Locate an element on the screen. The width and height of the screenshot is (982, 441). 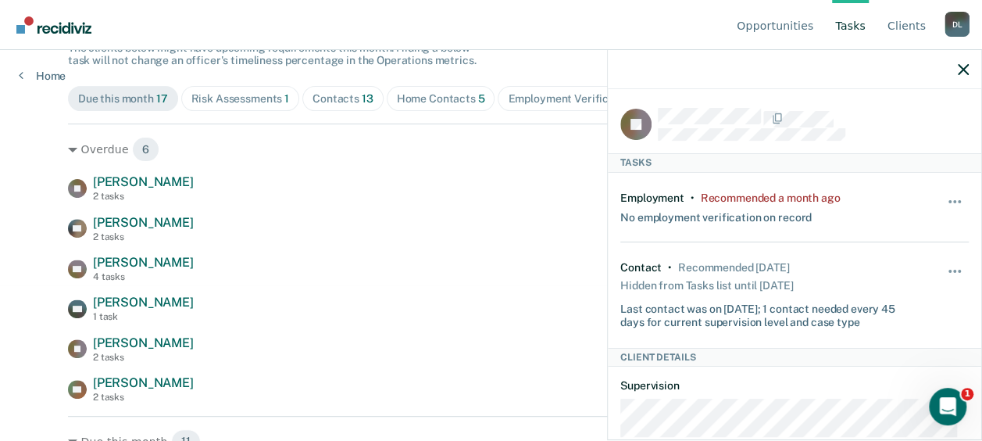
img: Recidiviz is located at coordinates (54, 25).